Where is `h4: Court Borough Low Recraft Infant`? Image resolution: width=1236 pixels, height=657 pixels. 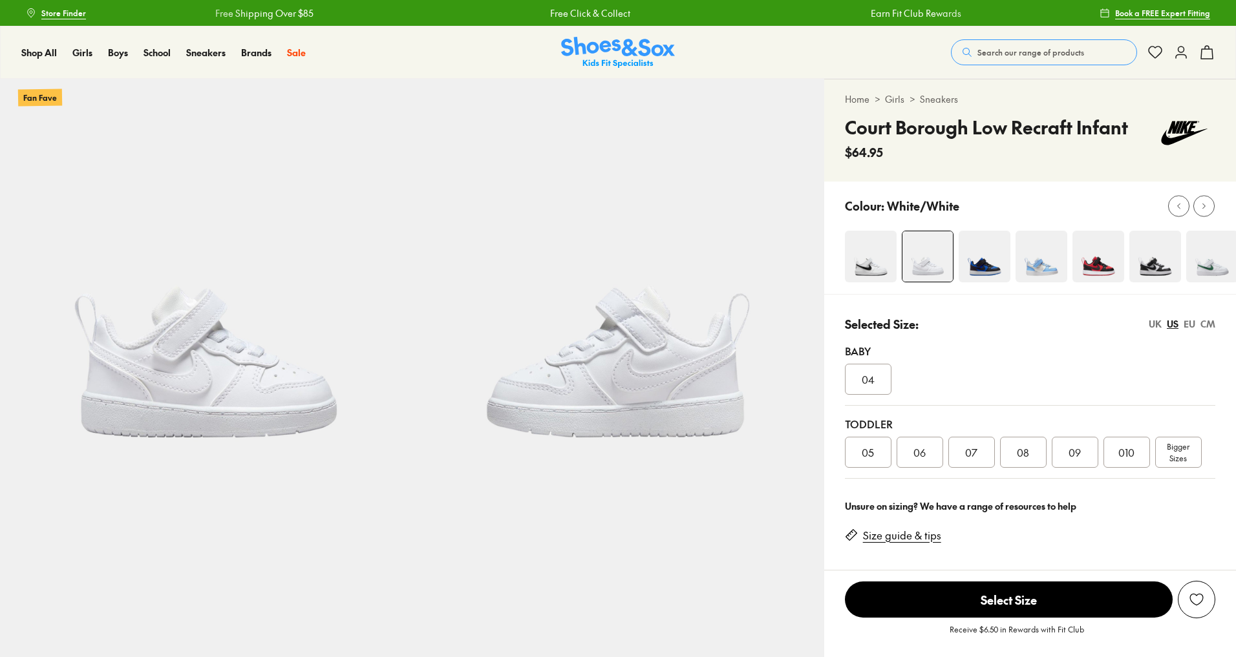 h4: Court Borough Low Recraft Infant is located at coordinates (986, 127).